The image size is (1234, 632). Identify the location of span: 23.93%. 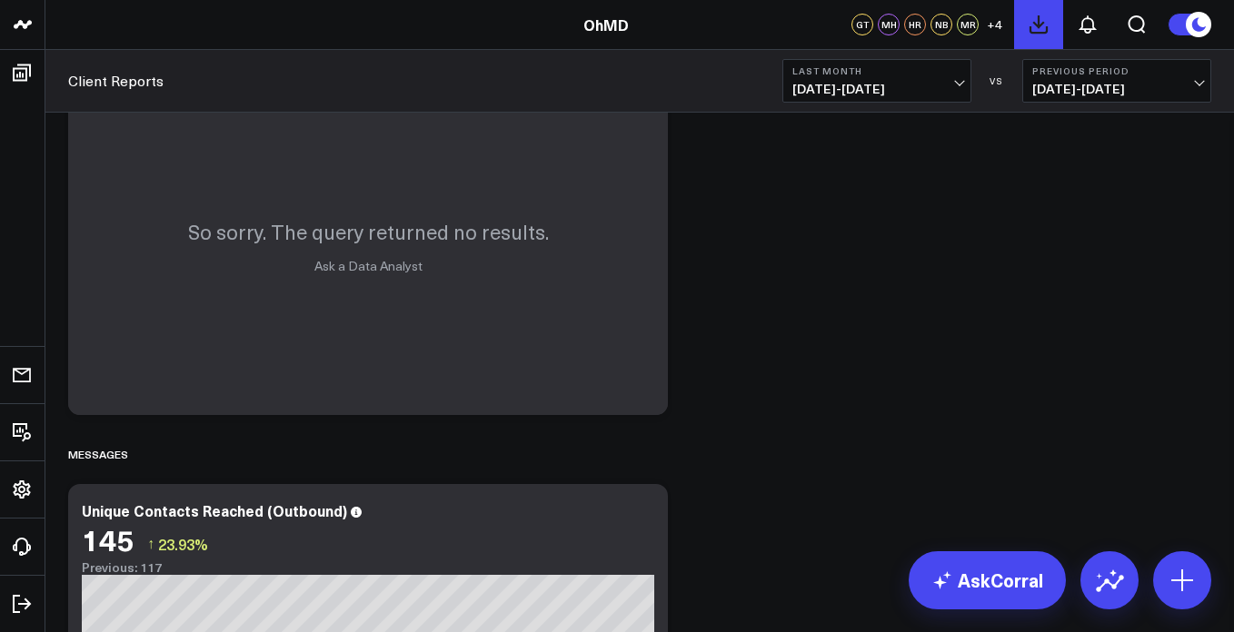
(183, 544).